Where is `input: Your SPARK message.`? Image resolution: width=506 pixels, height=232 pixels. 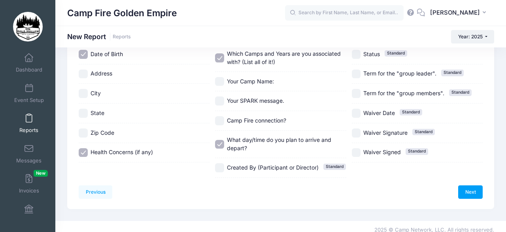
input: Your SPARK message. is located at coordinates (219, 101).